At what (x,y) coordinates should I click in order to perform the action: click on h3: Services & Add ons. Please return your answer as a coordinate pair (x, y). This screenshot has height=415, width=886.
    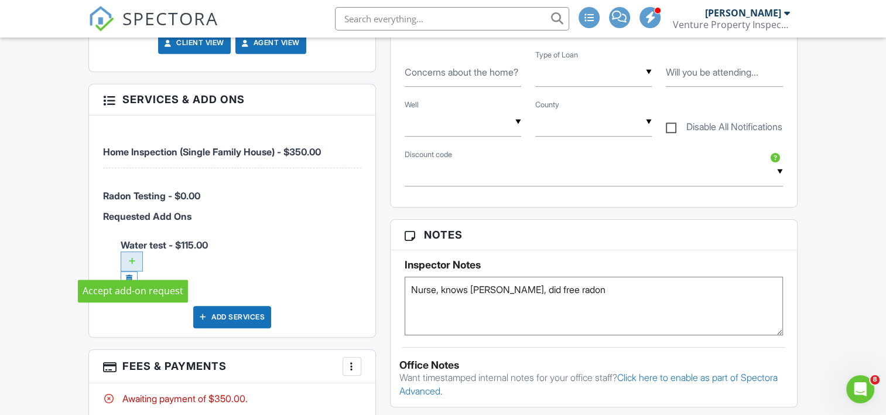
    Looking at the image, I should click on (232, 100).